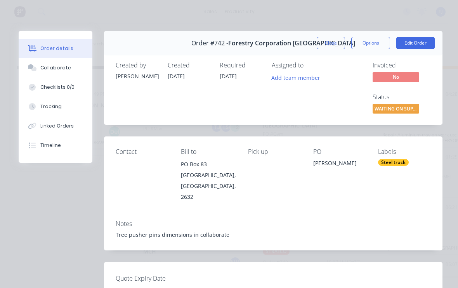 The image size is (458, 288). Describe the element at coordinates (56, 49) in the screenshot. I see `button: Order details` at that location.